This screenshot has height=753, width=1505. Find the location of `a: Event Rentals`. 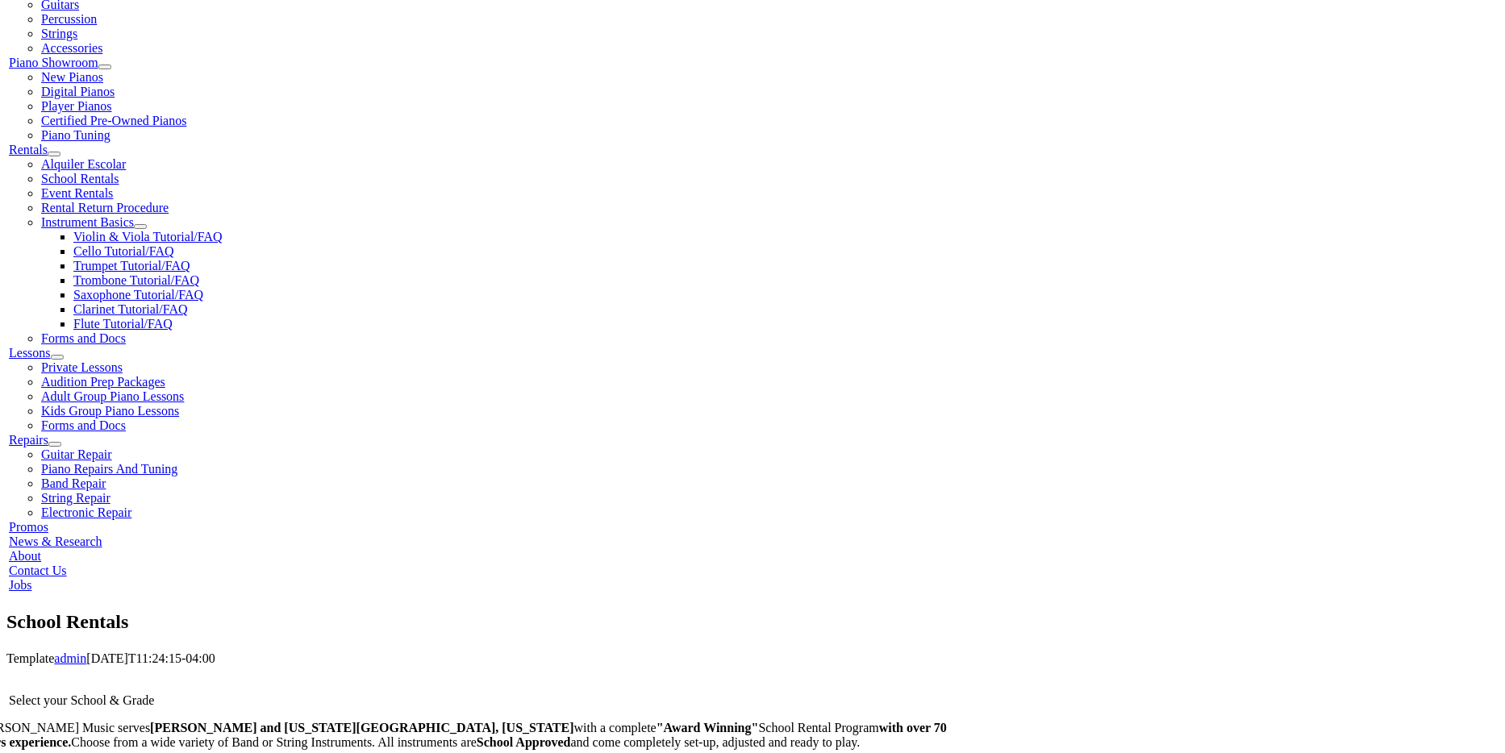

a: Event Rentals is located at coordinates (77, 193).